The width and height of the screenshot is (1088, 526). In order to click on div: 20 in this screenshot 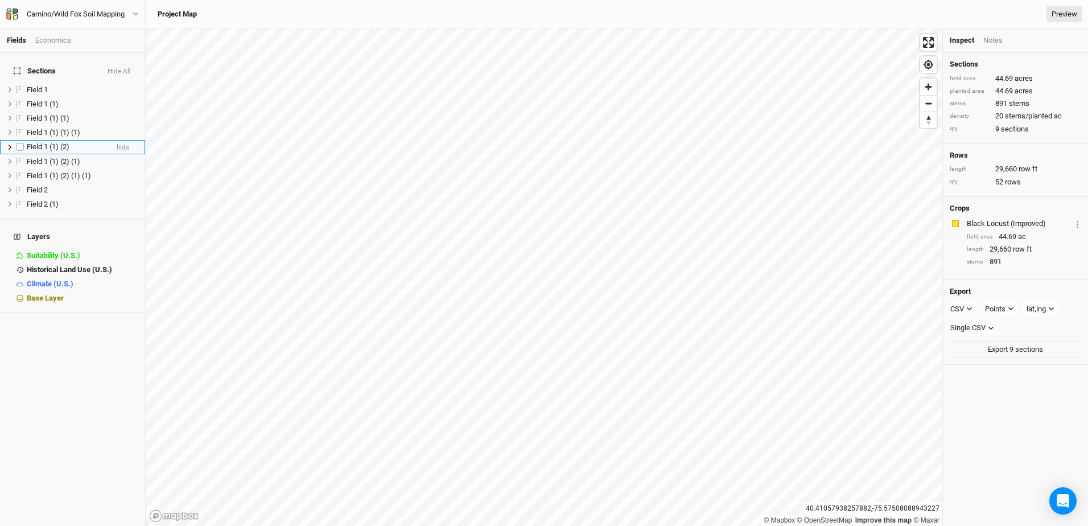, I will do `click(1015, 116)`.